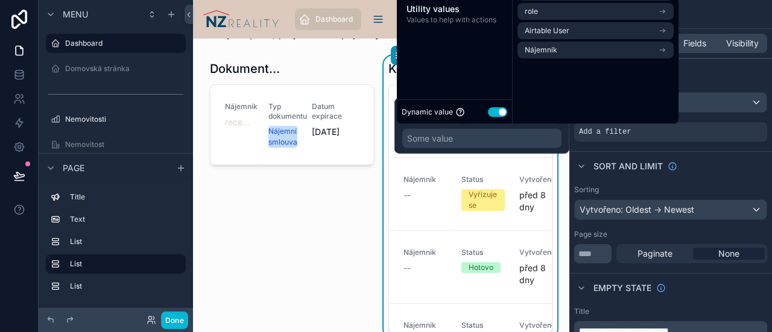 The width and height of the screenshot is (772, 332). What do you see at coordinates (116, 145) in the screenshot?
I see `a: Nemovitost` at bounding box center [116, 145].